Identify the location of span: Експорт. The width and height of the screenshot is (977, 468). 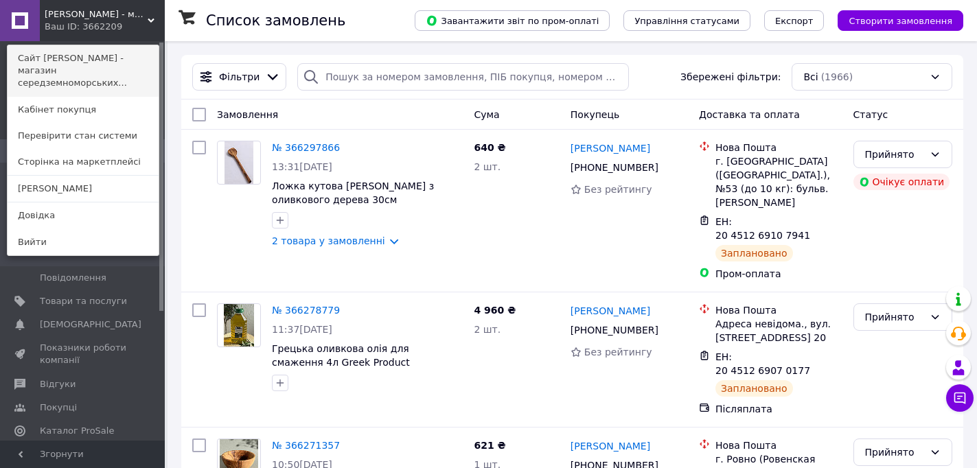
(794, 21).